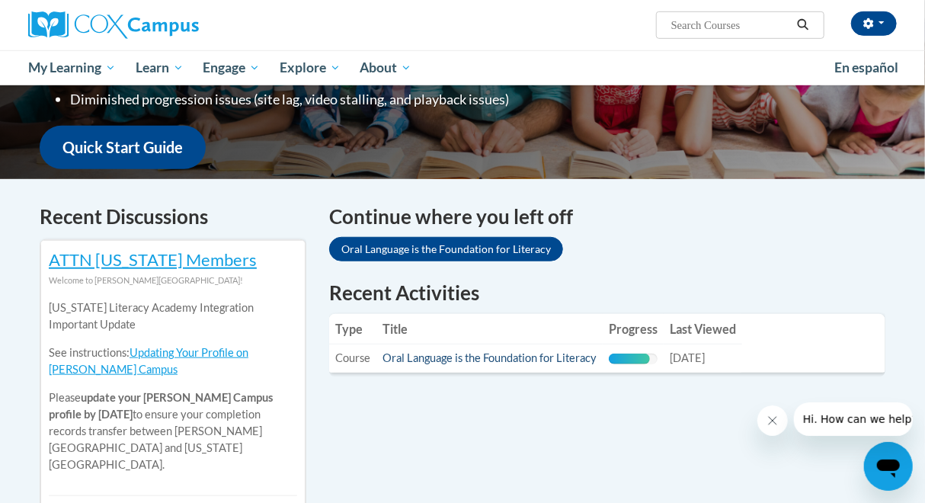  Describe the element at coordinates (114, 25) in the screenshot. I see `img: Cox Campus` at that location.